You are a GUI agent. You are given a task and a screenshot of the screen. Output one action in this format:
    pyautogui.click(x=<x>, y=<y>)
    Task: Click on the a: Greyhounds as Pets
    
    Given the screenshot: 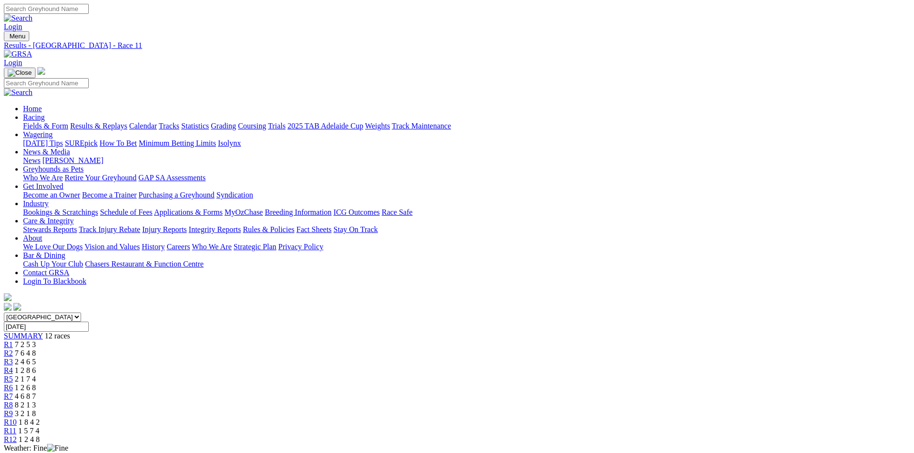 What is the action you would take?
    pyautogui.click(x=53, y=169)
    